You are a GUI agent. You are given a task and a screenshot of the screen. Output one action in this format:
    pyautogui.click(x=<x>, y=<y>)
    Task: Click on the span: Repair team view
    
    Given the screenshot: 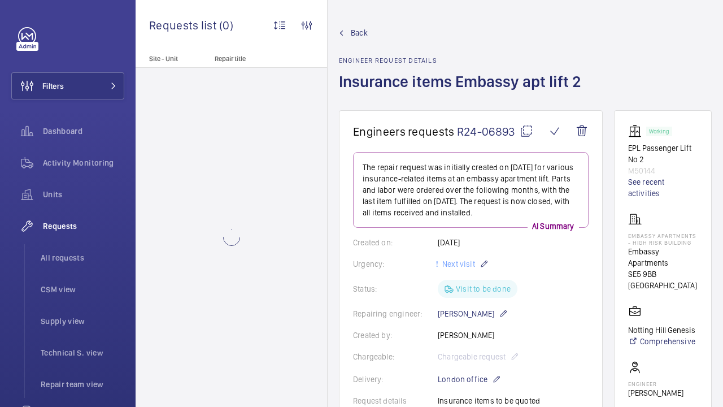 What is the action you would take?
    pyautogui.click(x=82, y=384)
    